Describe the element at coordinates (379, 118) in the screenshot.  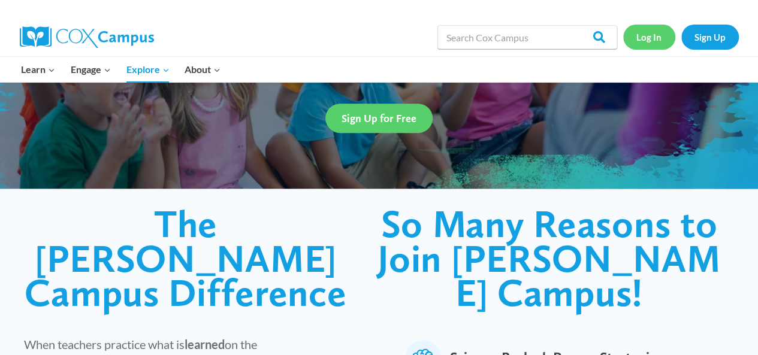
I see `span: Sign Up for Free` at that location.